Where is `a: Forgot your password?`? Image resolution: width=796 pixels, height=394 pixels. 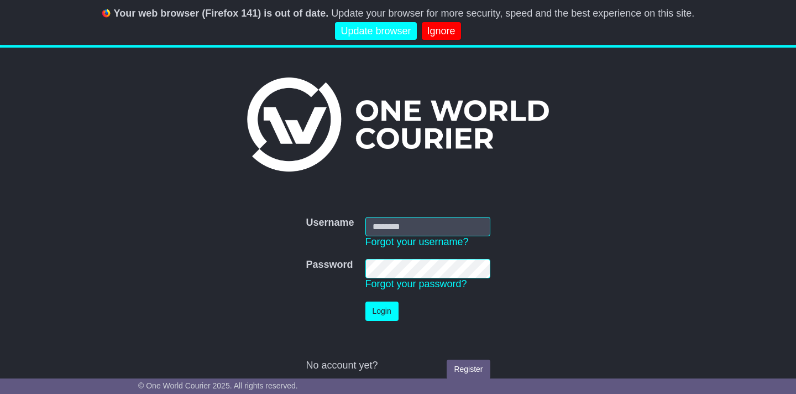 a: Forgot your password? is located at coordinates (416, 284).